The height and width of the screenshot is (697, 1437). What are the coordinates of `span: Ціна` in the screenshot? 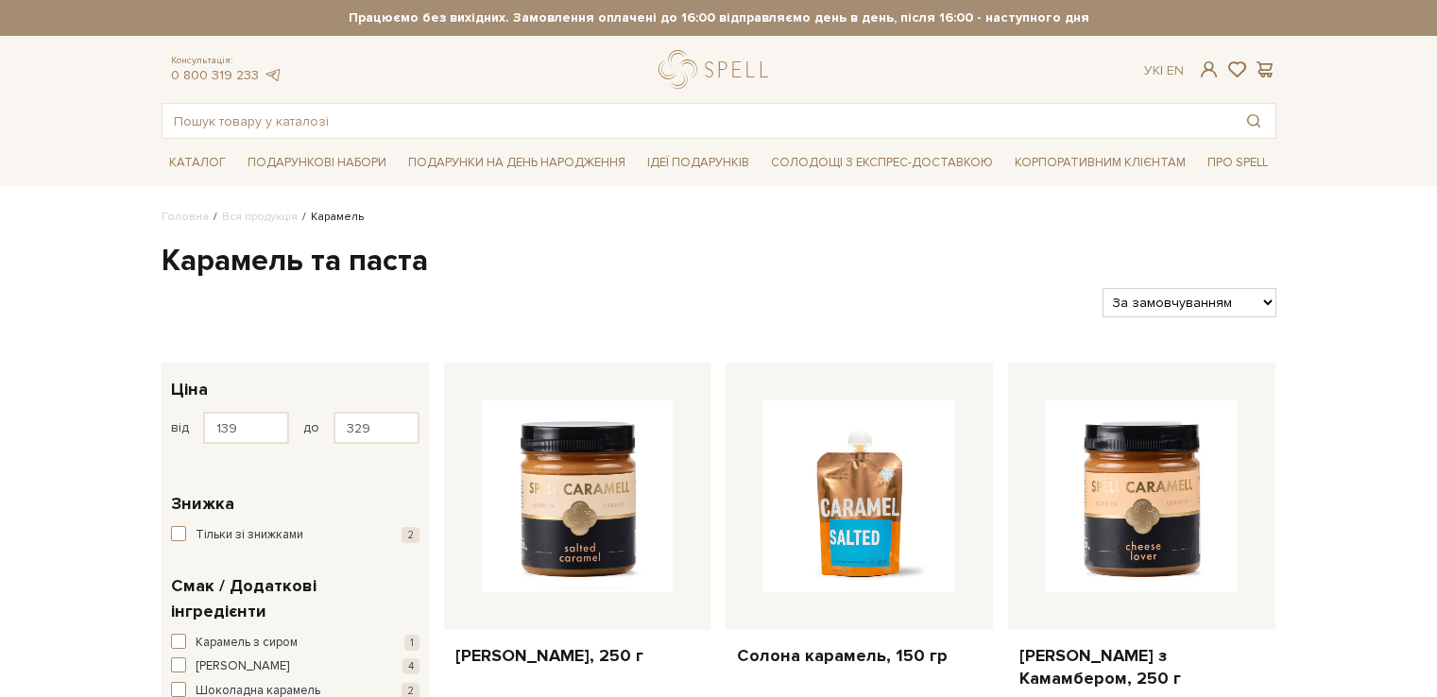 It's located at (189, 389).